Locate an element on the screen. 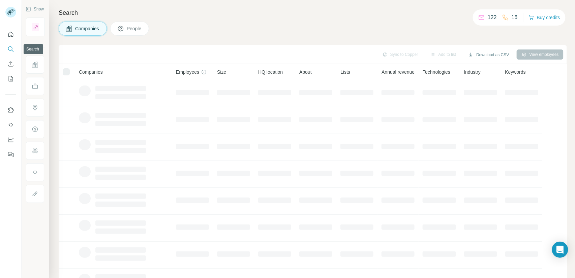 The image size is (575, 278). span: Industry is located at coordinates (472, 72).